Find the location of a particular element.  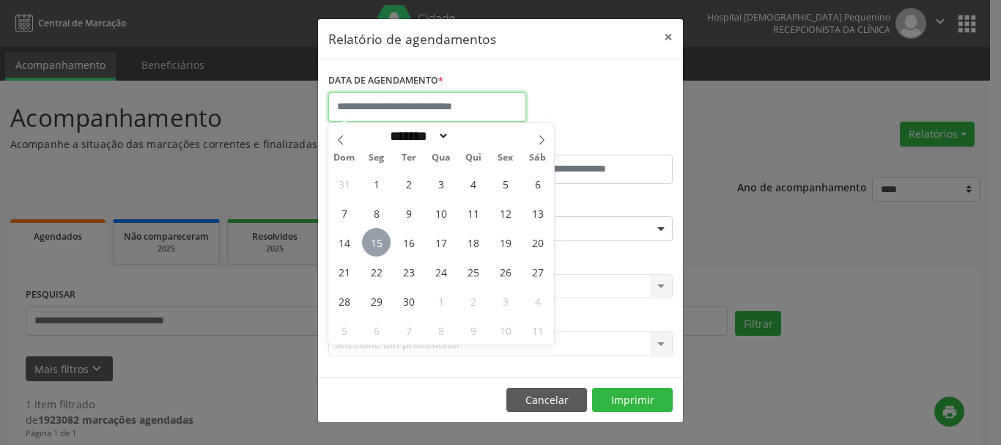

span: Qui is located at coordinates (473, 158).